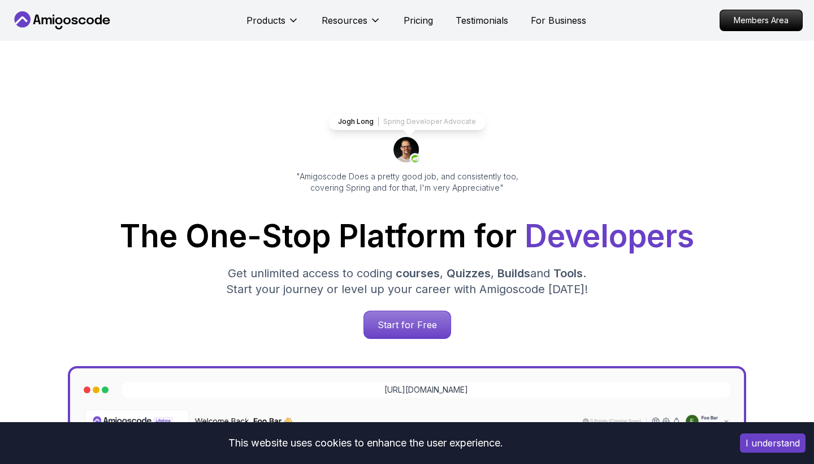 The height and width of the screenshot is (464, 814). I want to click on p: For Business, so click(559, 20).